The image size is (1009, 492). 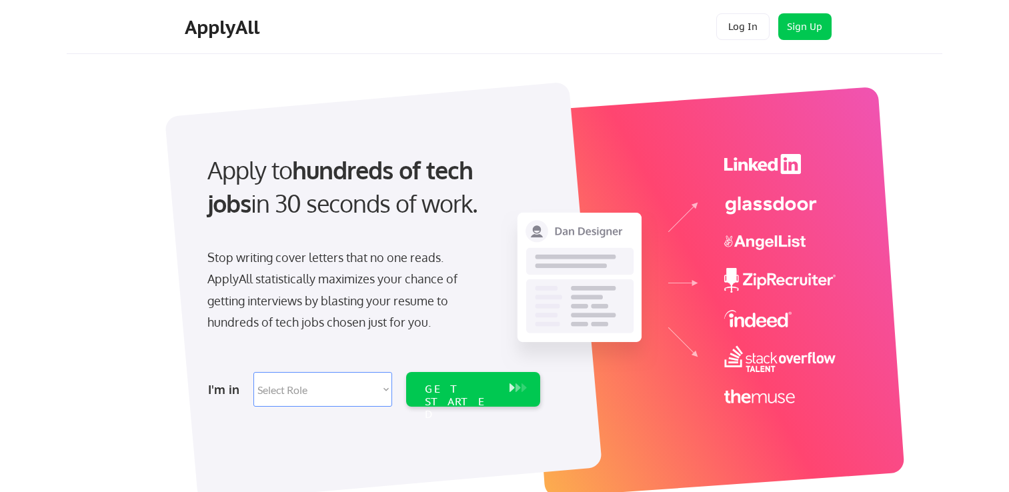 I want to click on div: I'm in, so click(x=227, y=390).